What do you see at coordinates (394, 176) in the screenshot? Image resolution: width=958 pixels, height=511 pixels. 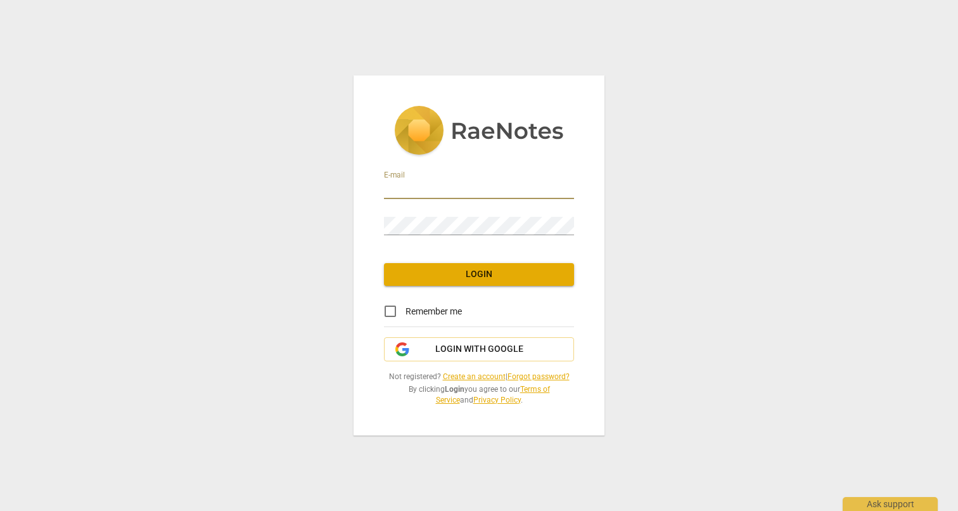 I see `label: E-mail` at bounding box center [394, 176].